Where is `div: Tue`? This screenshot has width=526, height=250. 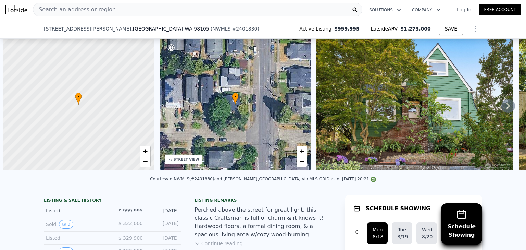 div: Tue is located at coordinates (402, 229).